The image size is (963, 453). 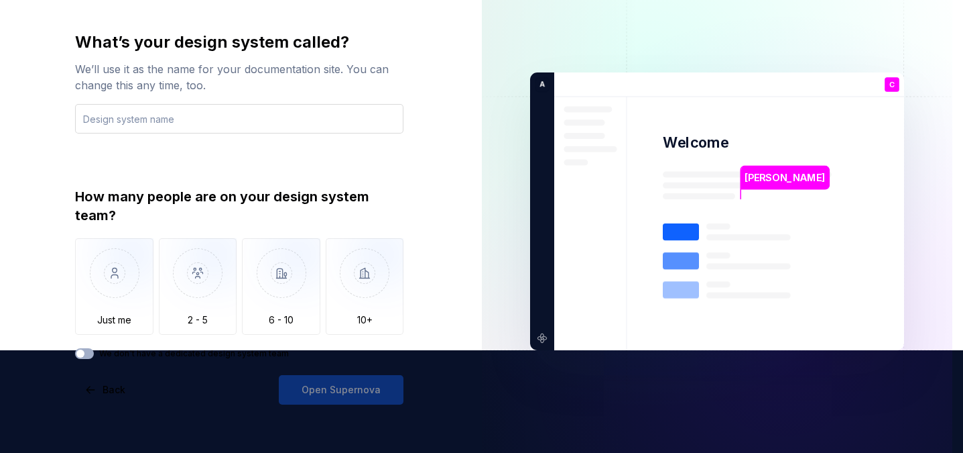 What do you see at coordinates (194, 353) in the screenshot?
I see `label: We don't have a dedicated design system team` at bounding box center [194, 353].